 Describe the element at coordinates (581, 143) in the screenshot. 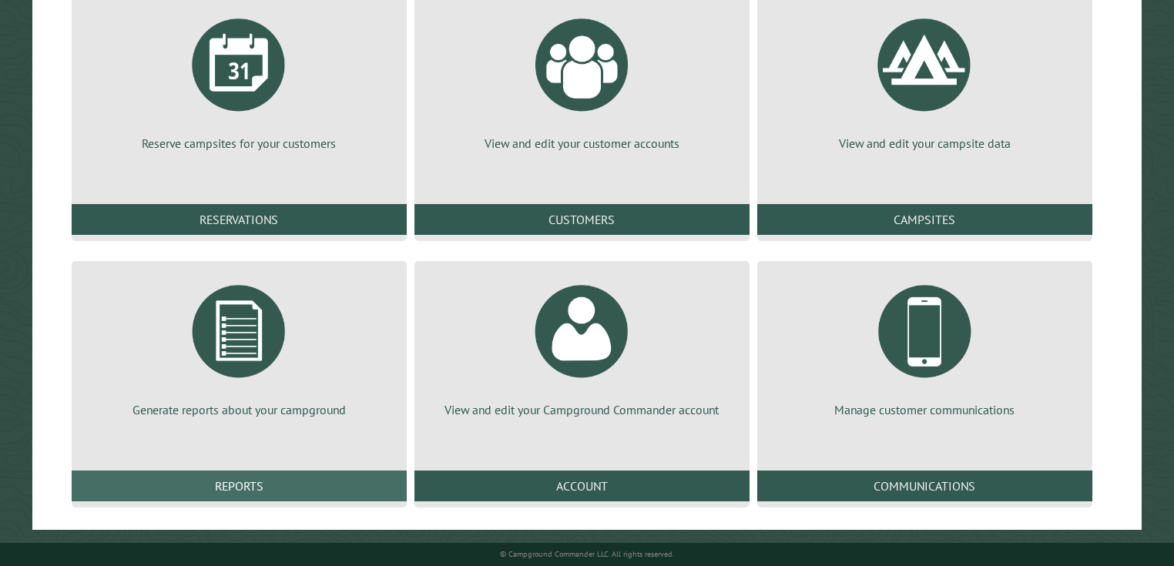

I see `p: View and edit your customer accounts` at that location.